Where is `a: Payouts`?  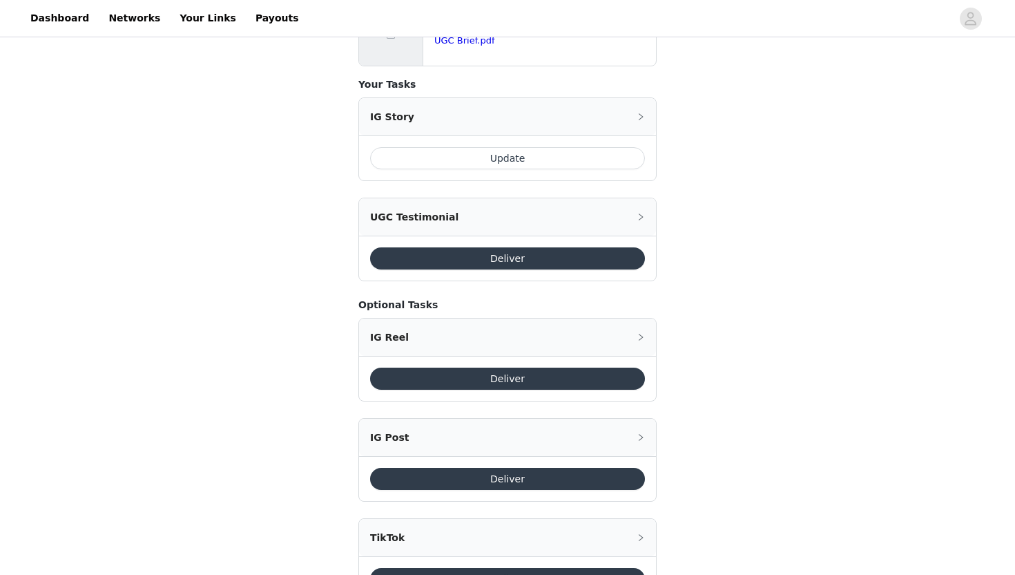 a: Payouts is located at coordinates (277, 18).